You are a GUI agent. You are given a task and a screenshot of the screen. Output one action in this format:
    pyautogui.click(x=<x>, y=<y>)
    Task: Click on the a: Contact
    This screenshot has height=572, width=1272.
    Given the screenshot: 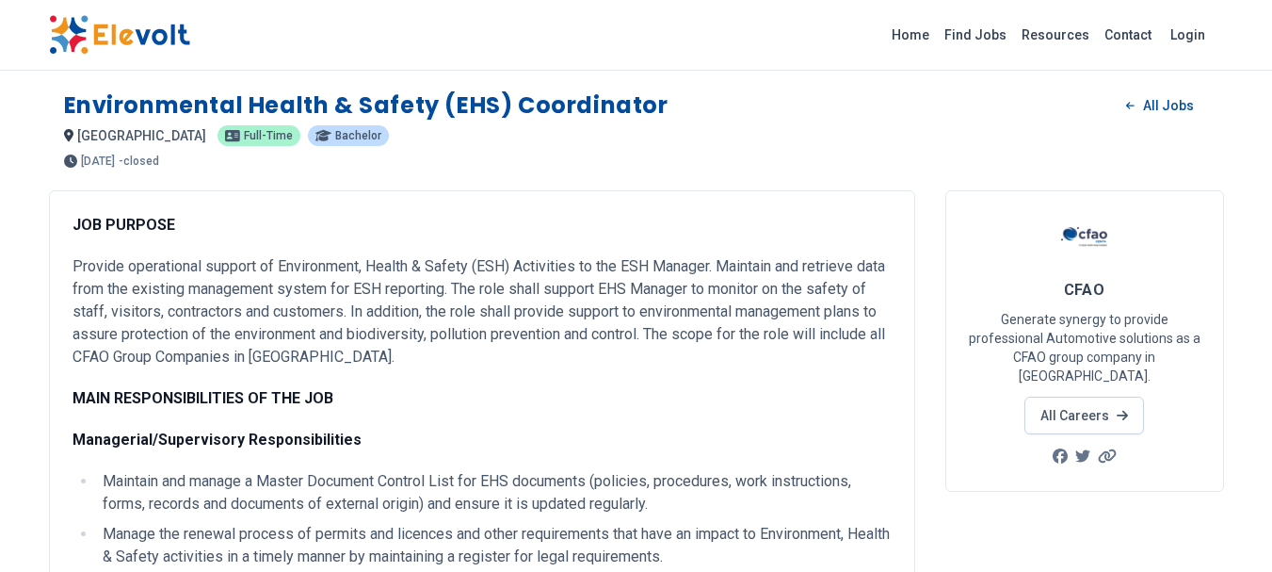 What is the action you would take?
    pyautogui.click(x=1128, y=35)
    